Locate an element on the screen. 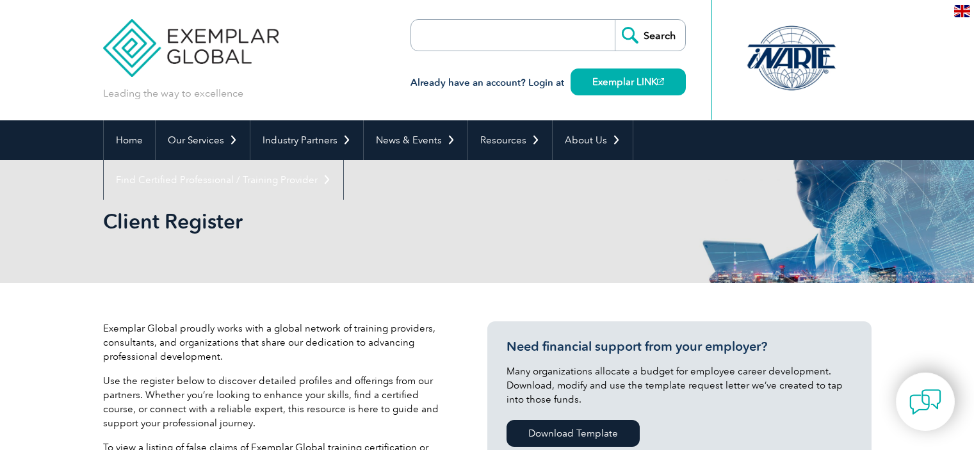  img: open_square.png is located at coordinates (660, 81).